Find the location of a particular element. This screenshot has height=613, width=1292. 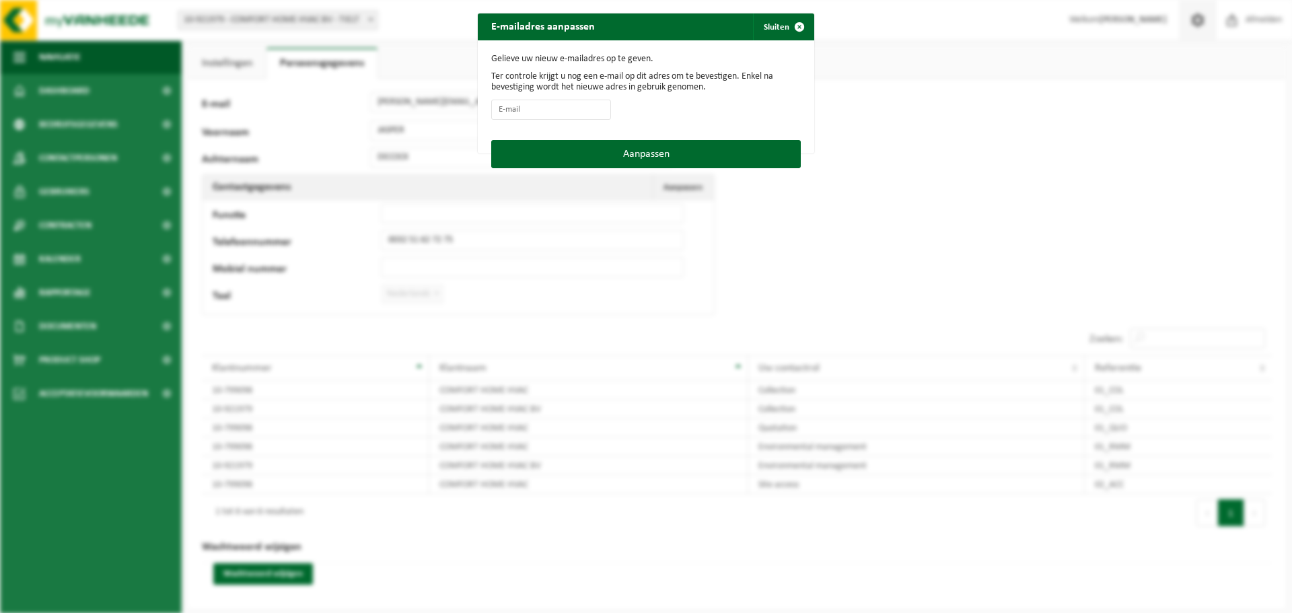

p: Ter controle krijgt u nog een e-mail op dit adres om te bevestigen. Enkel na bevestiging wordt he... is located at coordinates (646, 82).